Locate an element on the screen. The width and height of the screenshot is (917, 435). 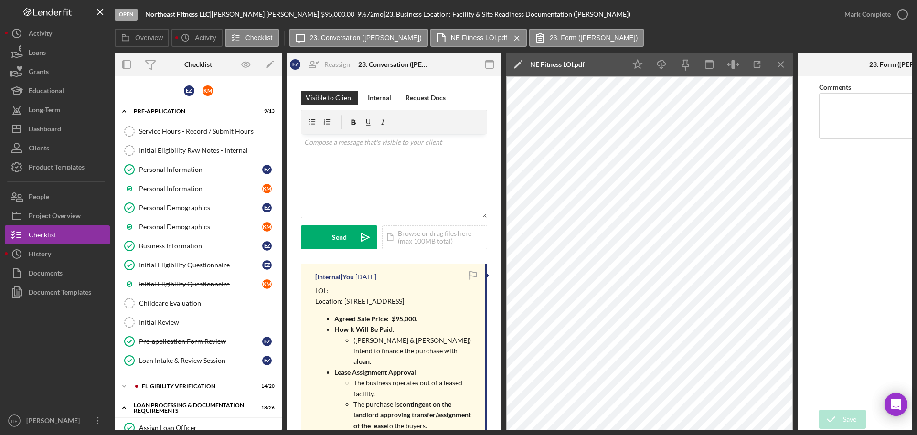
div: Assign Loan Officer is located at coordinates (208, 428).